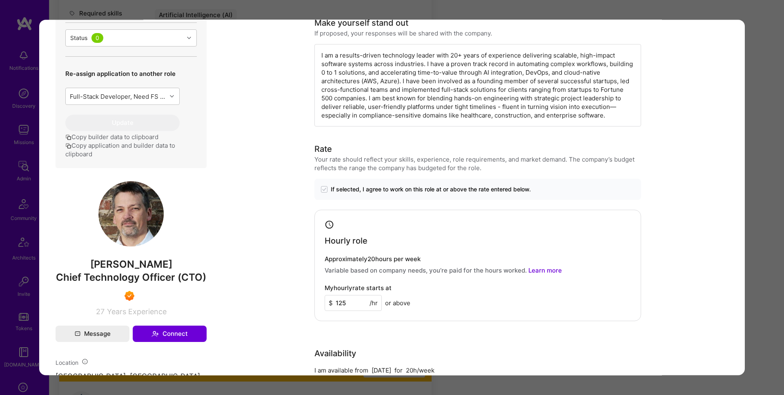 Image resolution: width=784 pixels, height=395 pixels. What do you see at coordinates (335, 354) in the screenshot?
I see `div: Availability` at bounding box center [335, 354].